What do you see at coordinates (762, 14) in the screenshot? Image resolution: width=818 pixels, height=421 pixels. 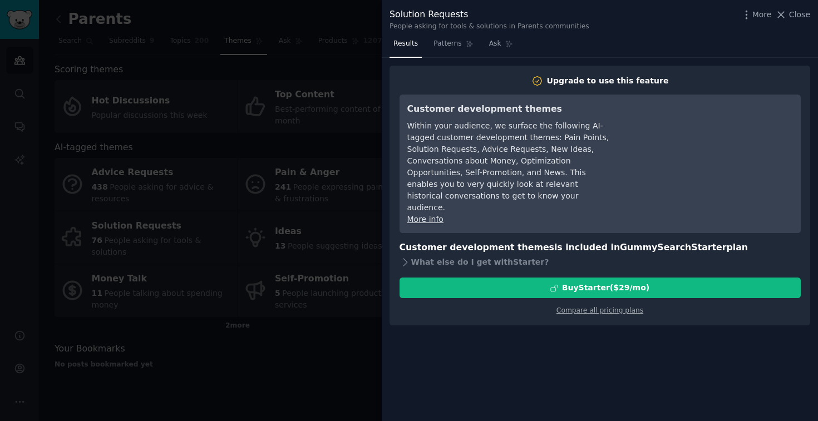 I see `span: More` at bounding box center [762, 14].